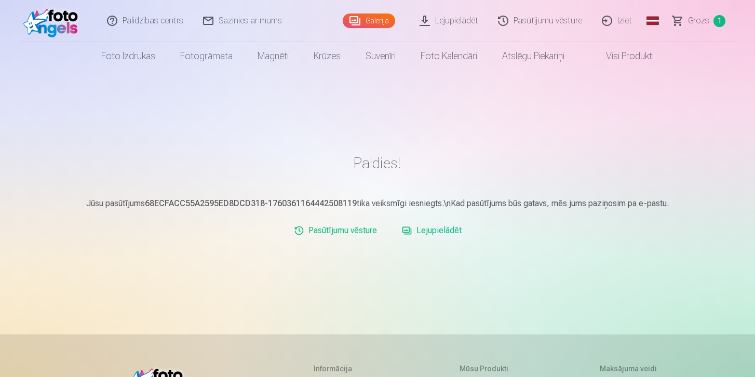 This screenshot has height=377, width=755. Describe the element at coordinates (378, 163) in the screenshot. I see `h1: Paldies!` at that location.